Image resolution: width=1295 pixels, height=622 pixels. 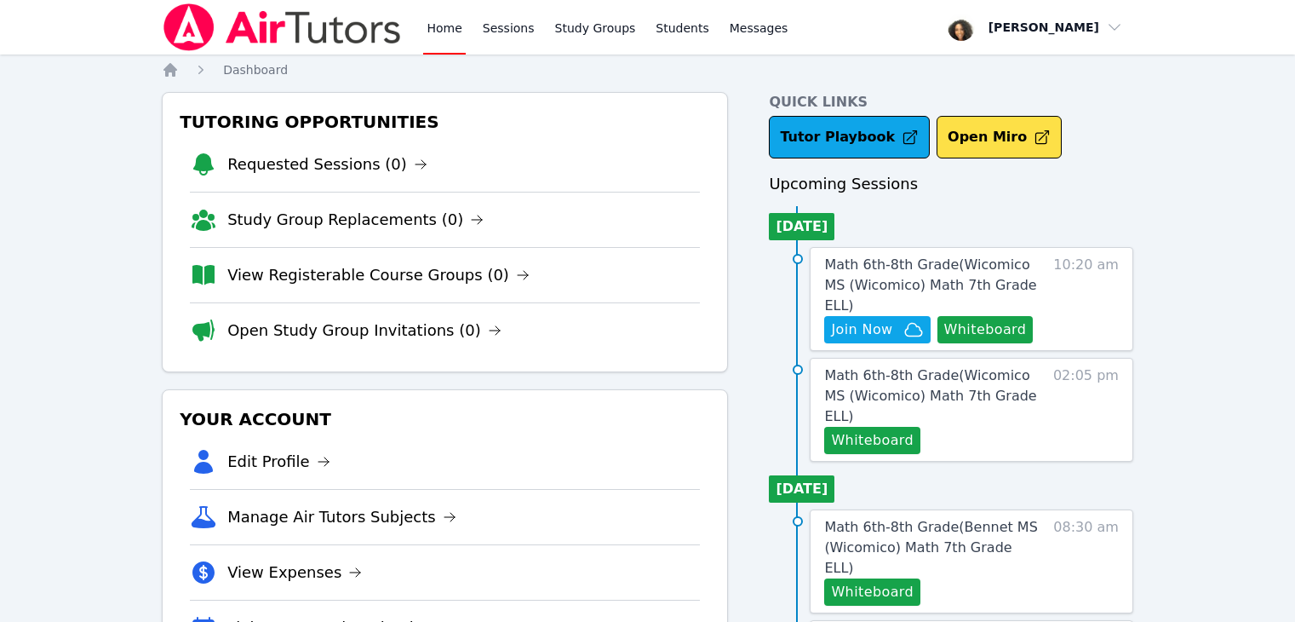 What do you see at coordinates (444, 122) in the screenshot?
I see `h3: Tutoring Opportunities` at bounding box center [444, 122].